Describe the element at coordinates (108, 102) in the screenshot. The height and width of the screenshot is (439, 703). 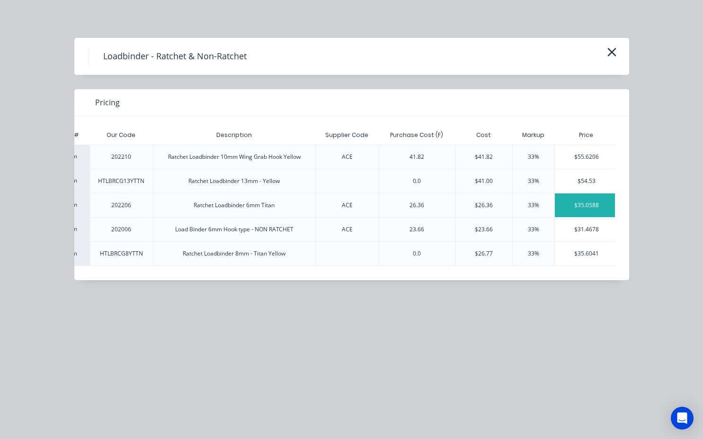
I see `span: Pricing` at that location.